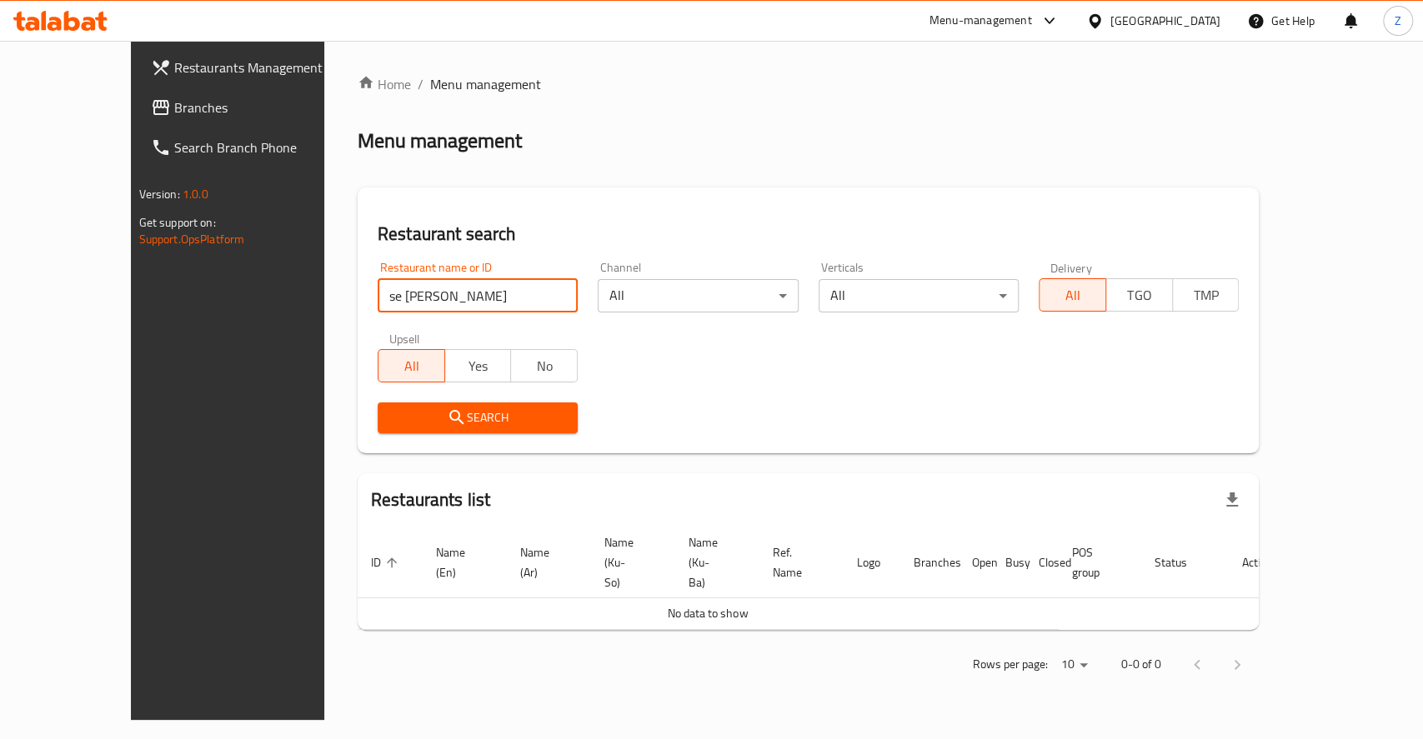 Image resolution: width=1423 pixels, height=739 pixels. I want to click on p: Rows per page:, so click(1009, 664).